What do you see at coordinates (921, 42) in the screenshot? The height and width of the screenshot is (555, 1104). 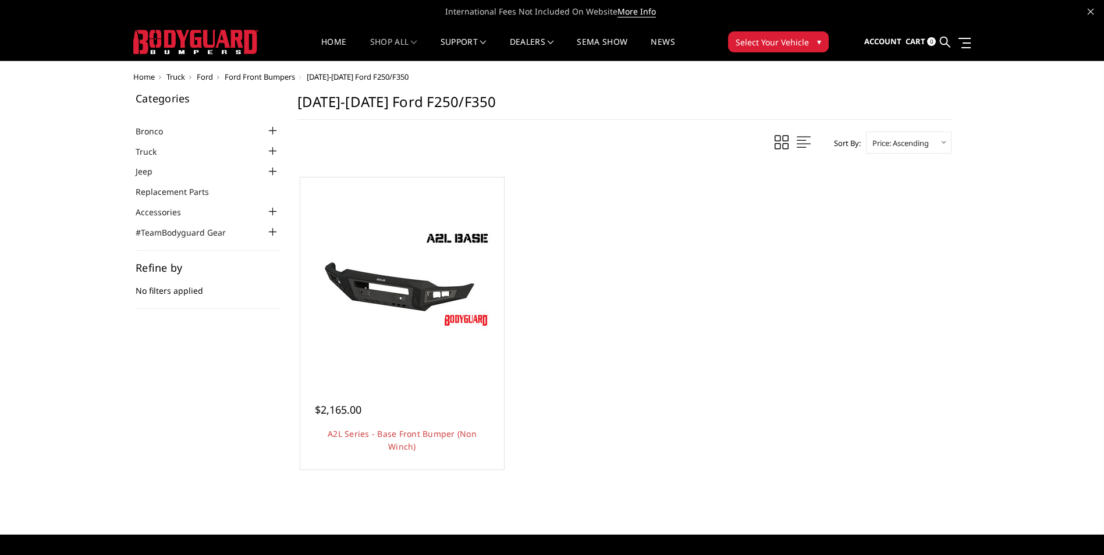 I see `a: Cart 0` at bounding box center [921, 42].